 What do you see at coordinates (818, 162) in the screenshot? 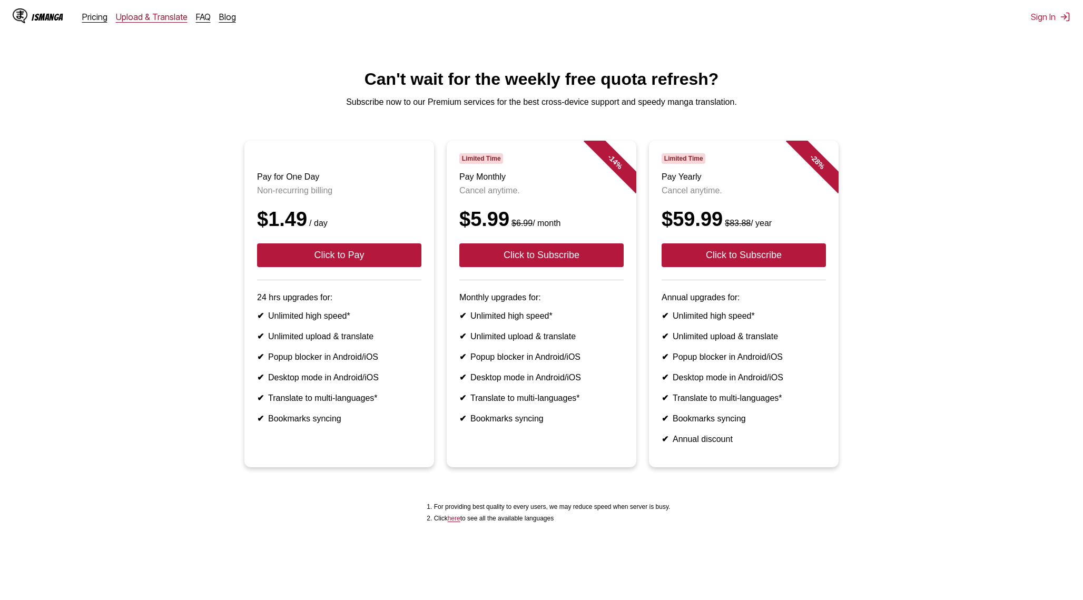
I see `div: - 28 %` at bounding box center [818, 162].